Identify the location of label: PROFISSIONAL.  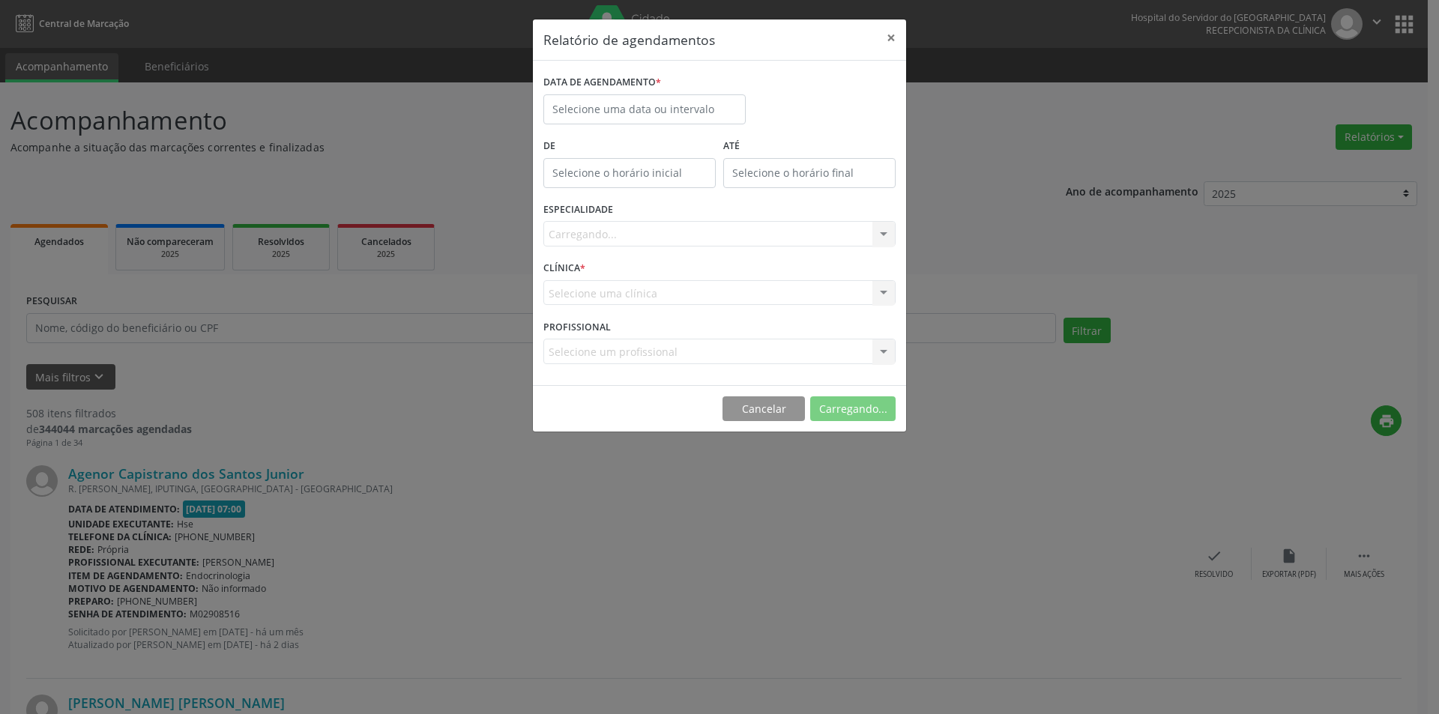
(577, 327).